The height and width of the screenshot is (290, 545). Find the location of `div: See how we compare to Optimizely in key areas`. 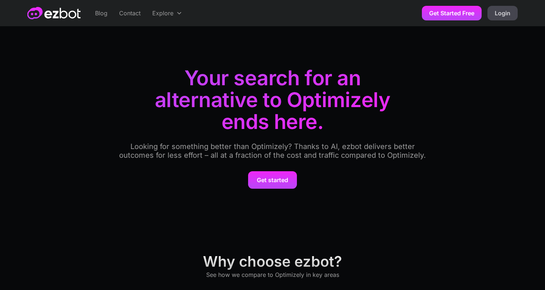

div: See how we compare to Optimizely in key areas is located at coordinates (273, 275).